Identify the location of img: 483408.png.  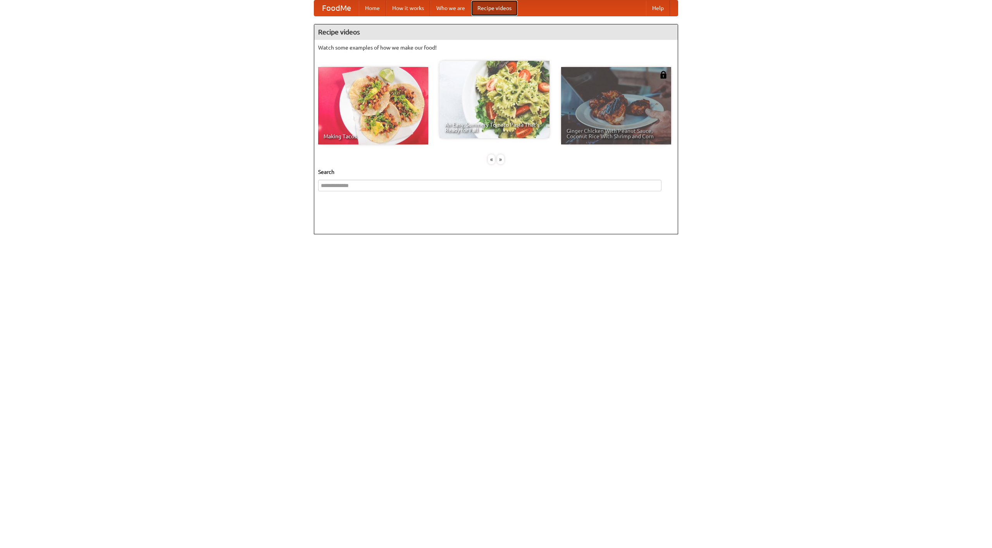
(663, 75).